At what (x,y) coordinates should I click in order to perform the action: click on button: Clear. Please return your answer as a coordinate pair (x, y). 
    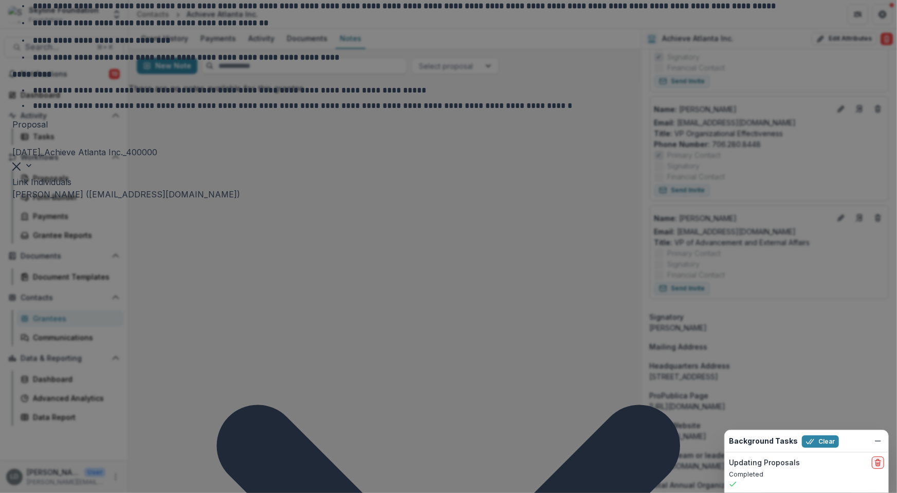
    Looking at the image, I should click on (820, 441).